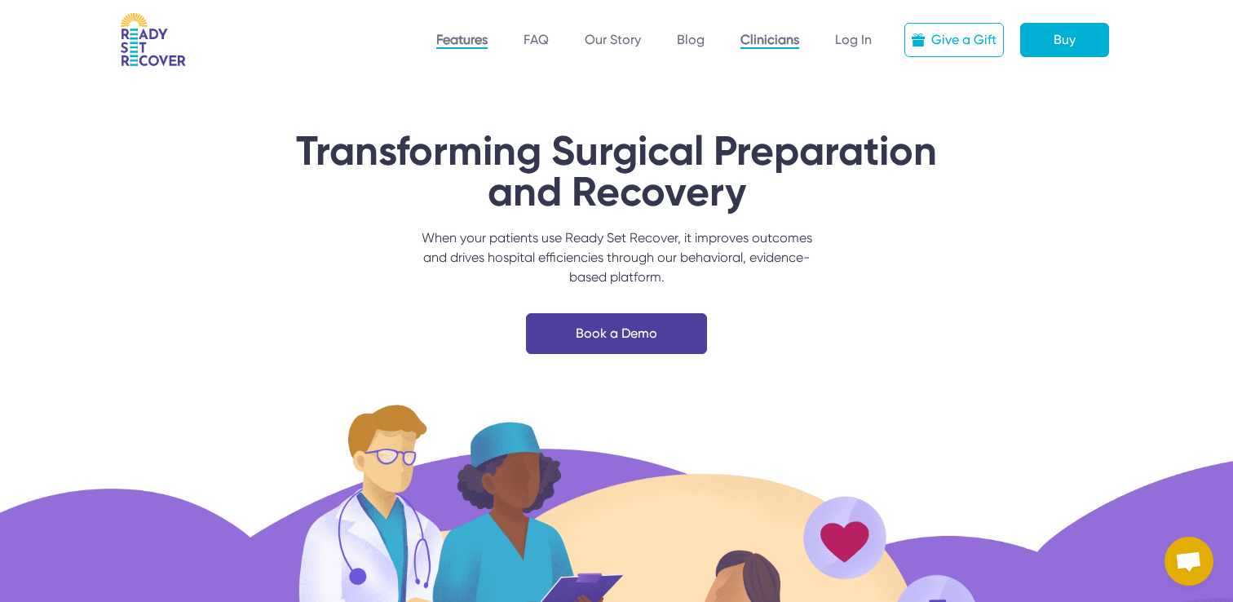  I want to click on div: Transforming Surgical Preparation and Recovery, so click(616, 171).